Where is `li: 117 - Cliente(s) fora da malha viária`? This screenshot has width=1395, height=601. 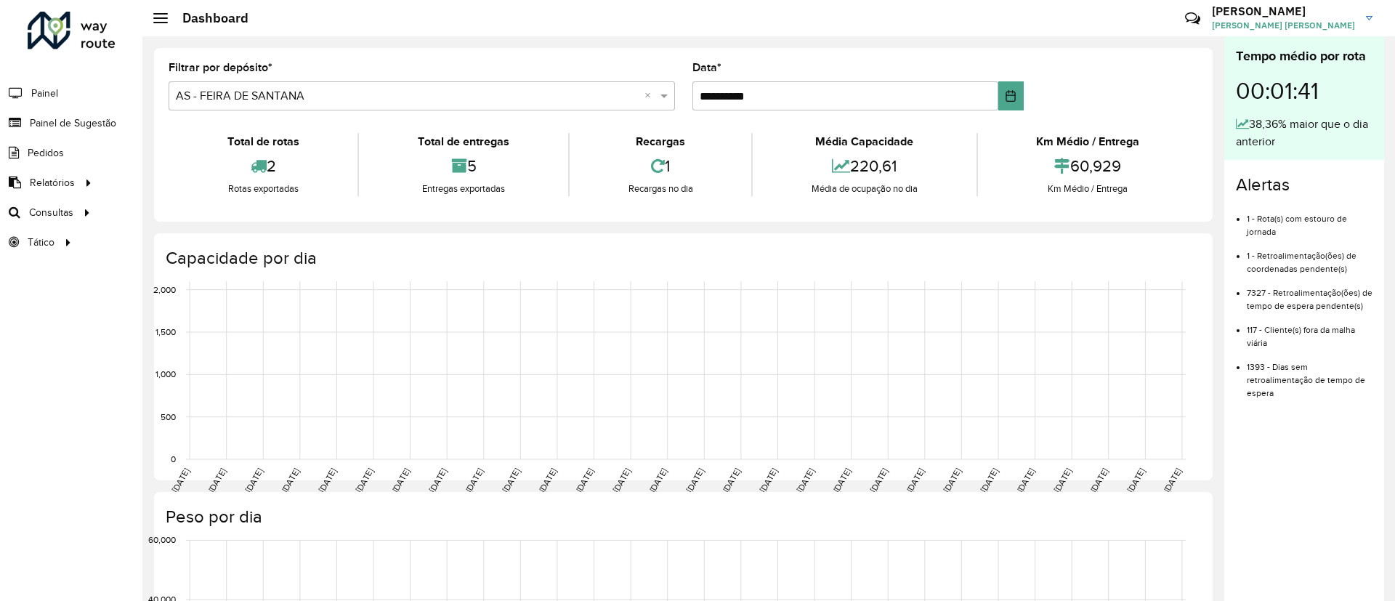 li: 117 - Cliente(s) fora da malha viária is located at coordinates (1309, 331).